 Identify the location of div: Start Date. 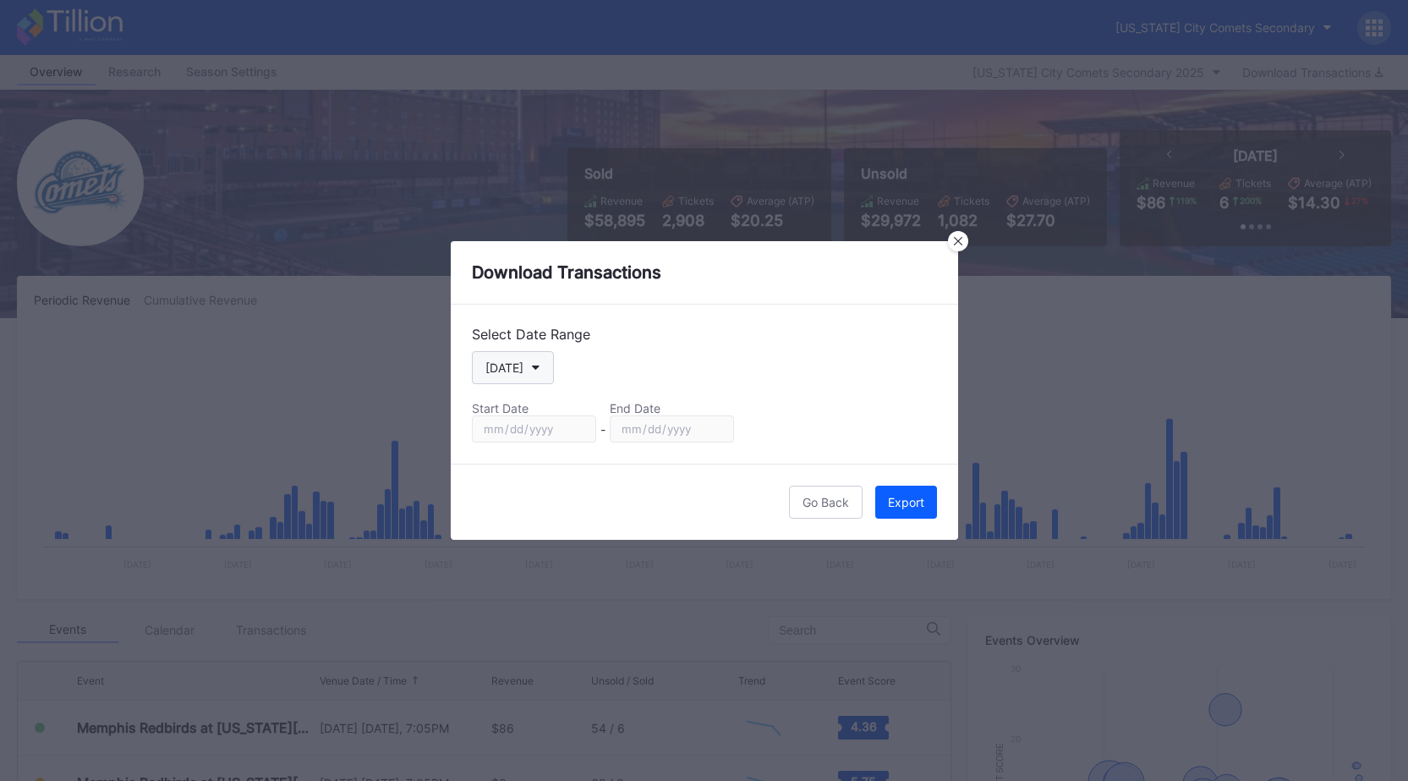
(534, 408).